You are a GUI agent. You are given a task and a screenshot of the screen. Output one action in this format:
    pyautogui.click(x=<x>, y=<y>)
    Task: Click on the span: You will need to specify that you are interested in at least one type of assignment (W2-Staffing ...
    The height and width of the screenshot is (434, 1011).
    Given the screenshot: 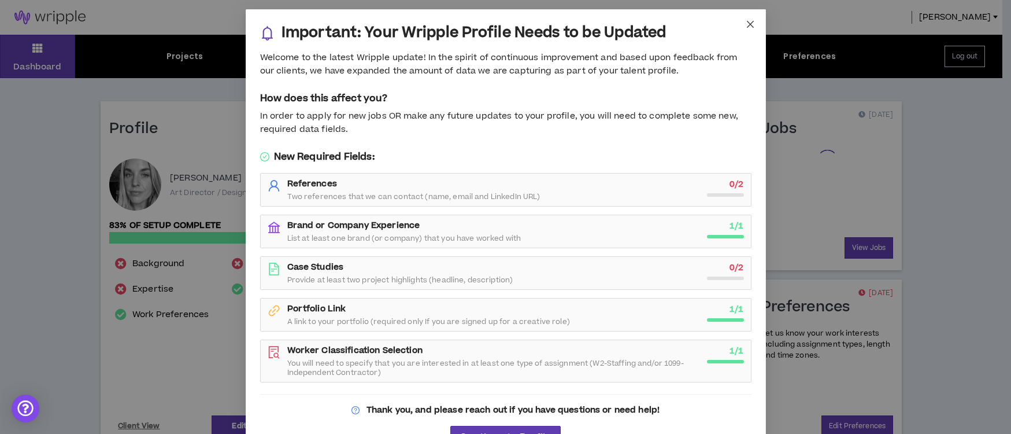 What is the action you would take?
    pyautogui.click(x=494, y=368)
    